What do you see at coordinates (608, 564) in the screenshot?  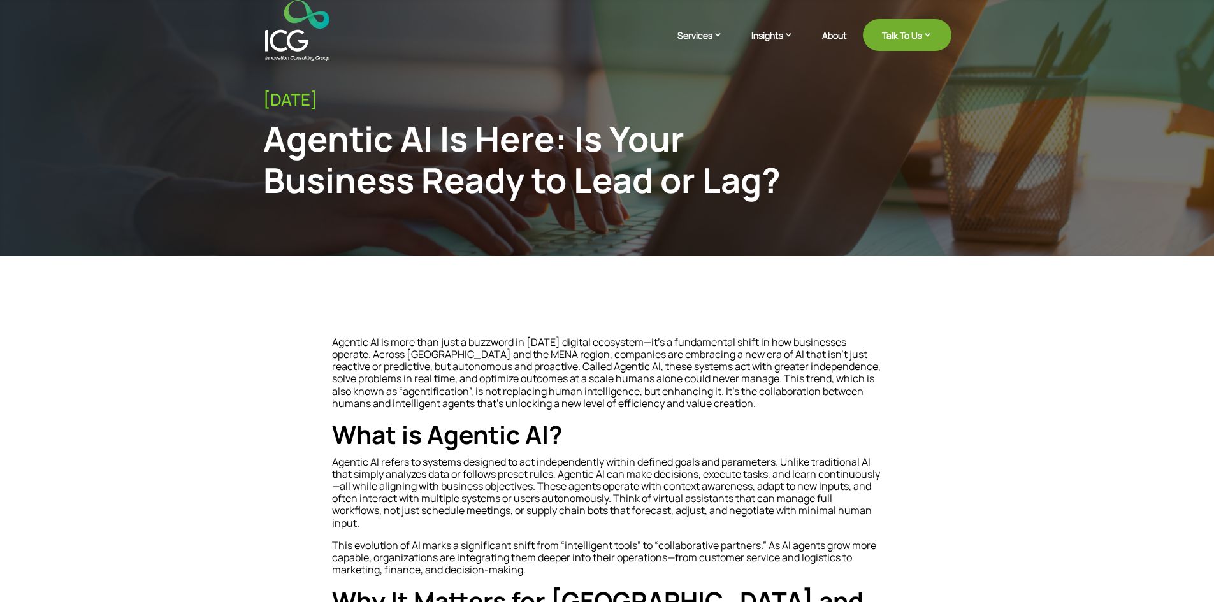 I see `p: This evolution of AI marks a significant shift from “intelligent tools” to “collaborative partner...` at bounding box center [608, 564].